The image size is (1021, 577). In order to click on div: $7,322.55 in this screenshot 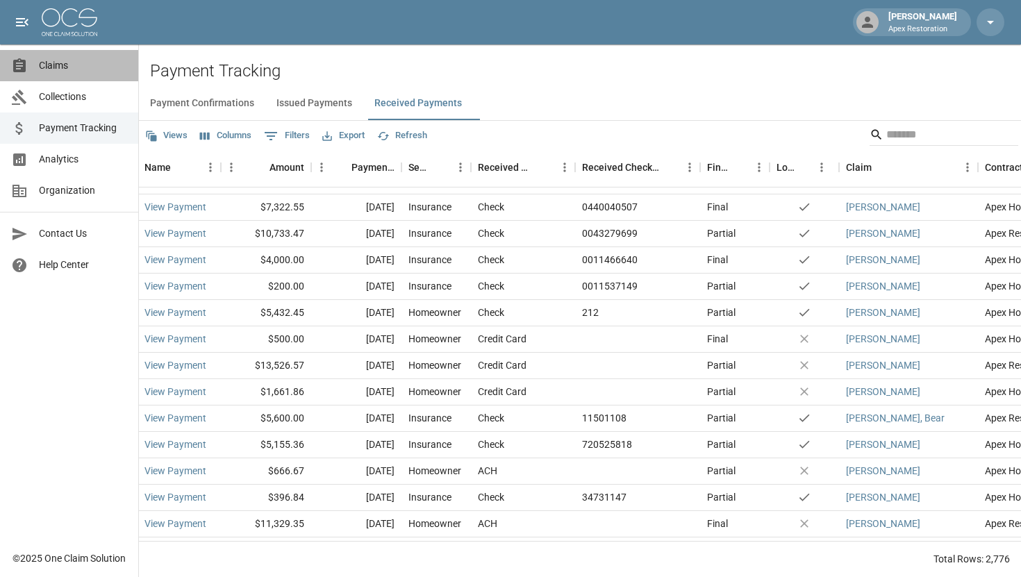, I will do `click(266, 208)`.